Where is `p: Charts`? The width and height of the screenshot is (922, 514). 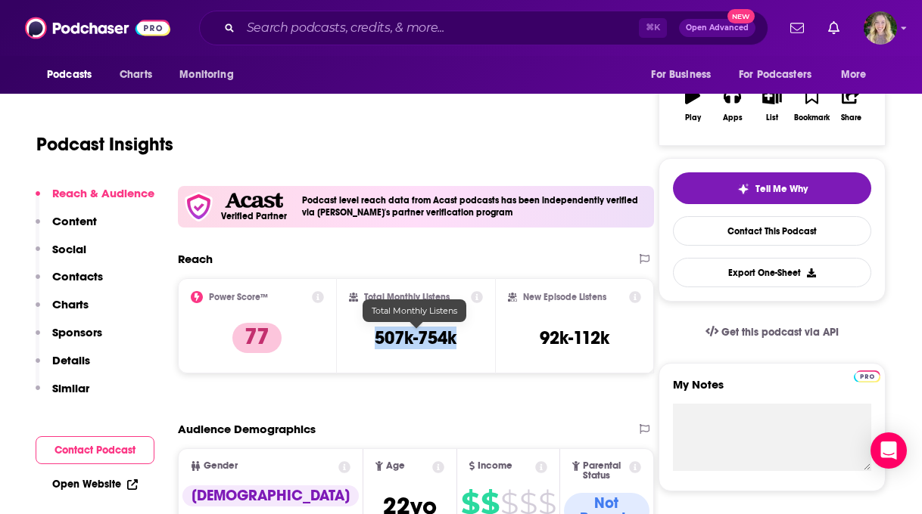
p: Charts is located at coordinates (70, 304).